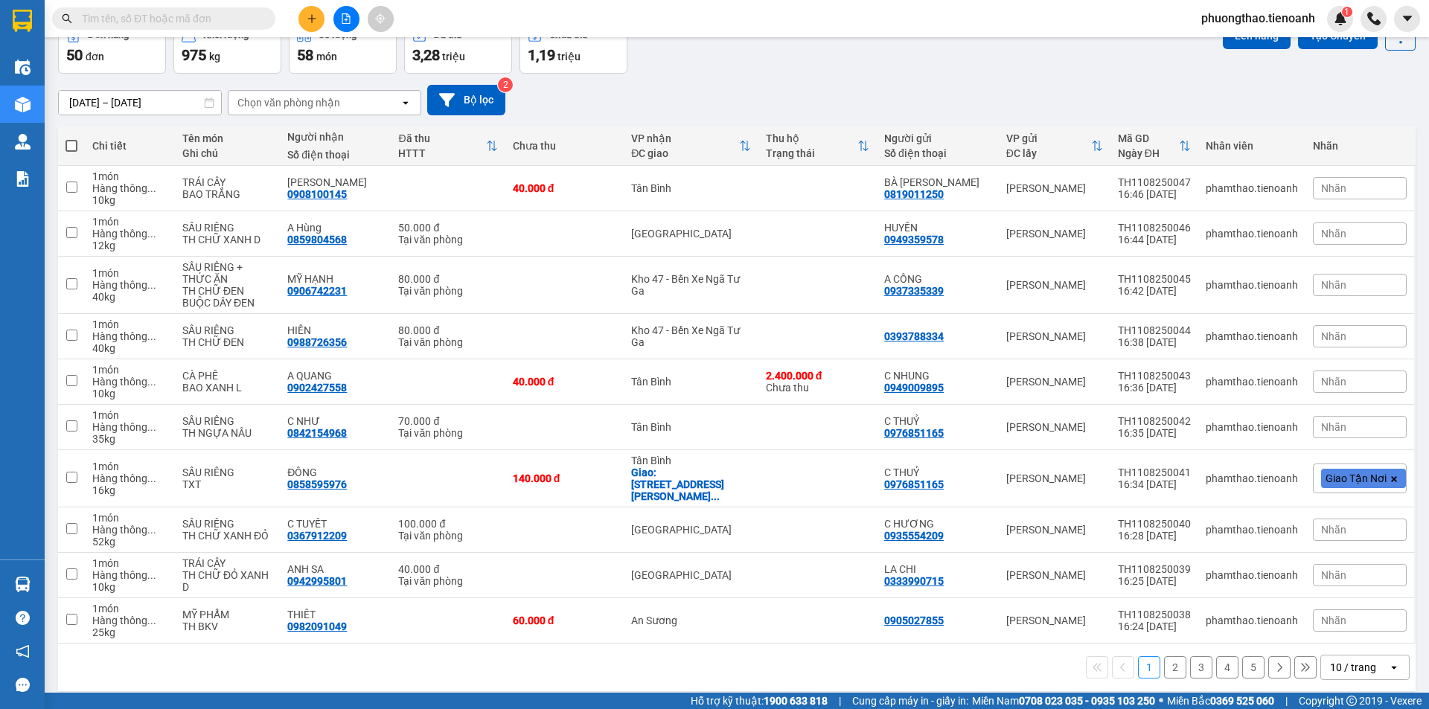 Image resolution: width=1429 pixels, height=709 pixels. Describe the element at coordinates (505, 85) in the screenshot. I see `sup: 2` at that location.